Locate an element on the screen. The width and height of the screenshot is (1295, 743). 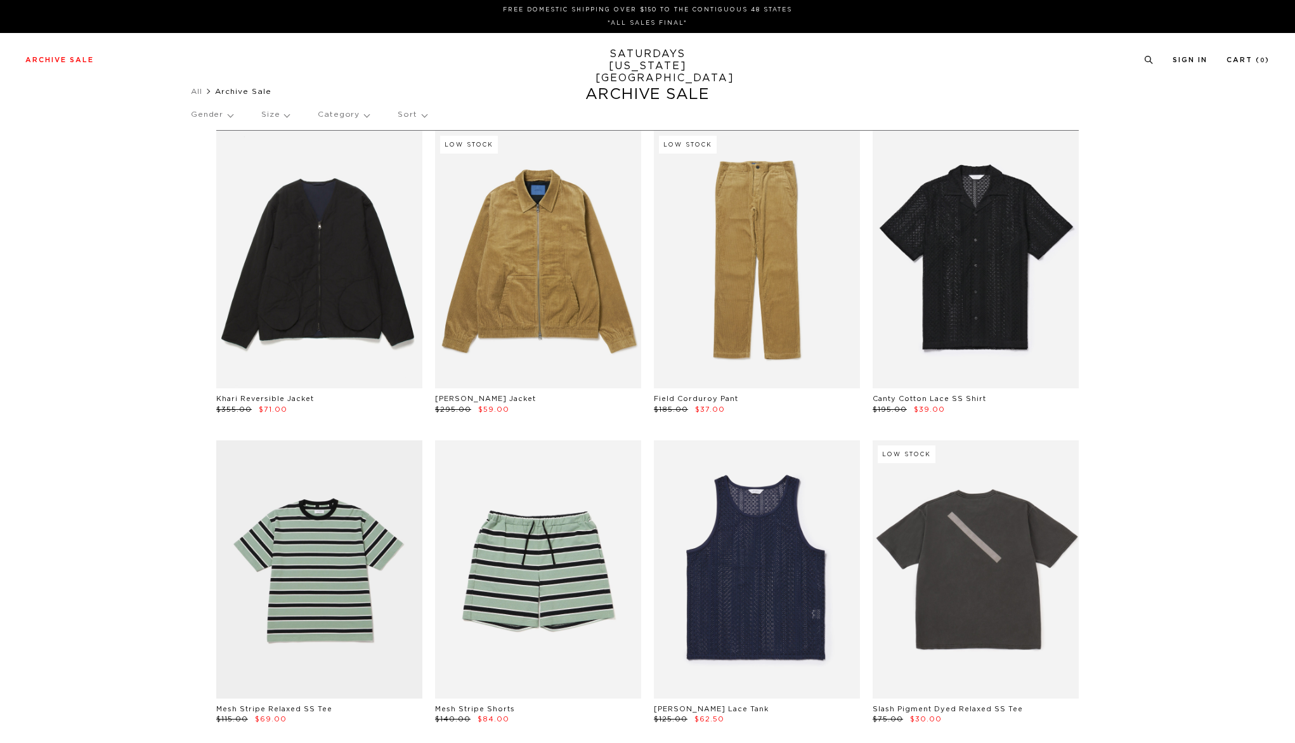
span: $75.00 is located at coordinates (888, 719).